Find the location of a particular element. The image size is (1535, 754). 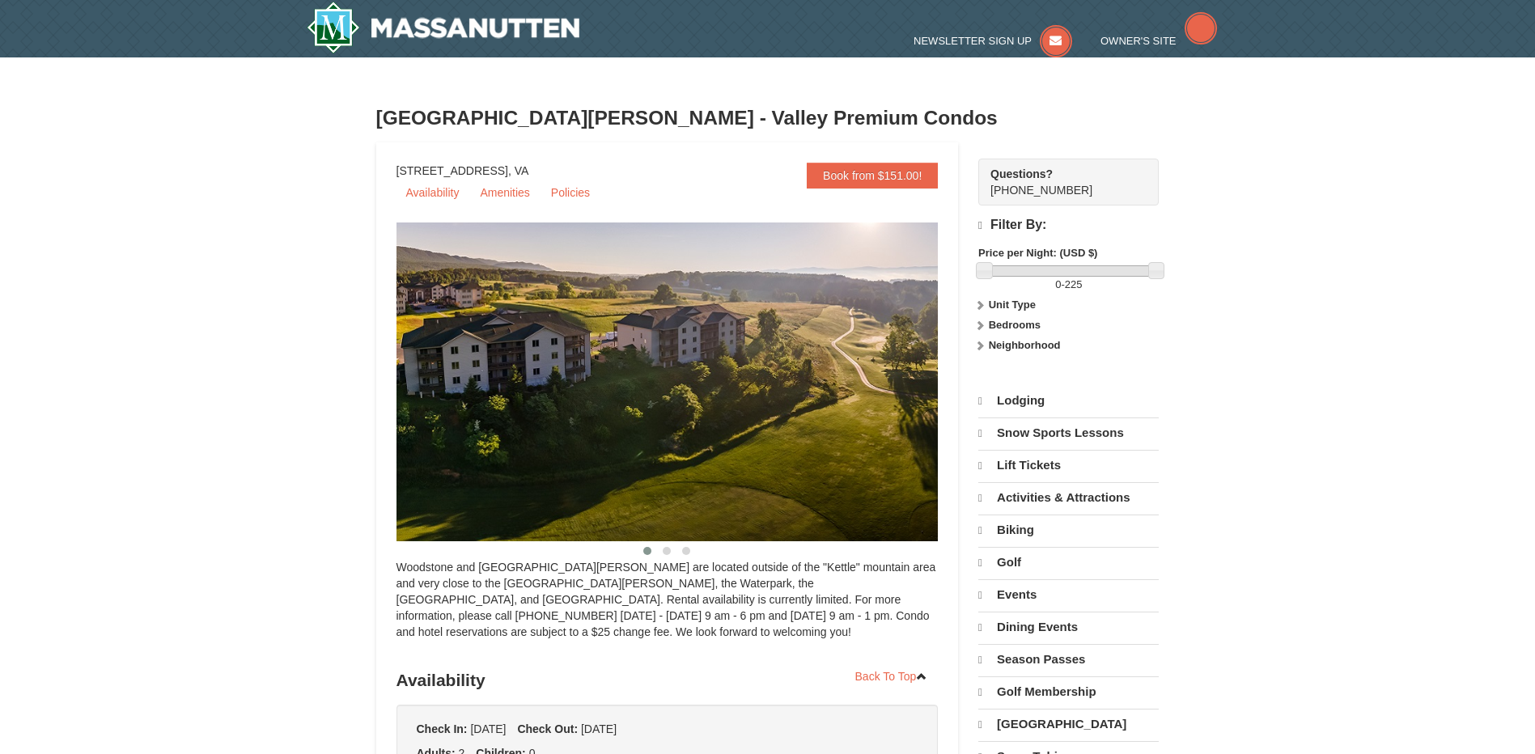

a: Golf is located at coordinates (1068, 562).